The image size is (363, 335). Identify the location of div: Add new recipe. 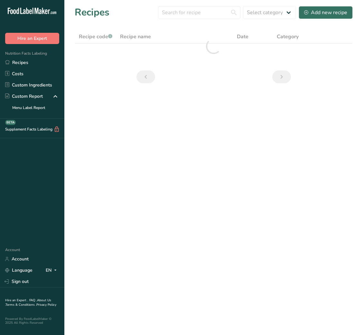
(325, 13).